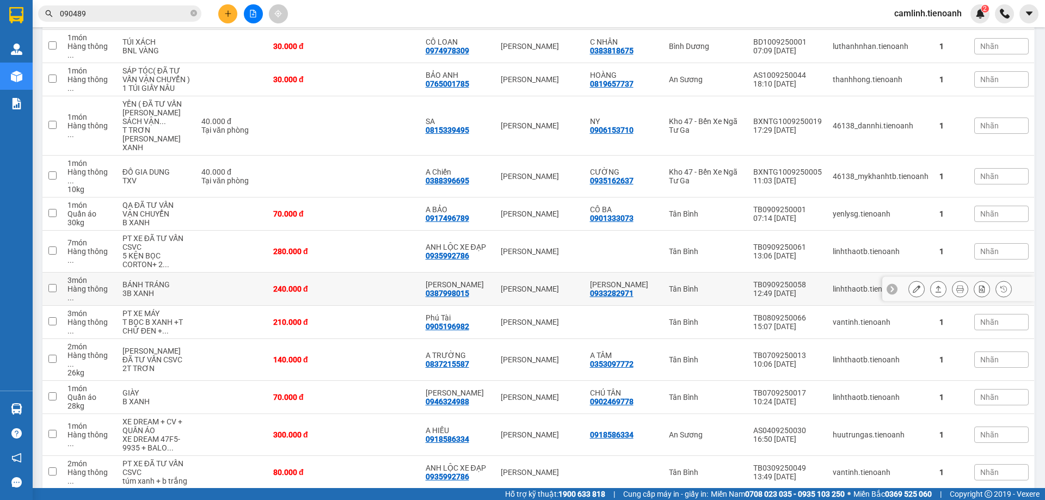  I want to click on div: 280.000 đ, so click(306, 251).